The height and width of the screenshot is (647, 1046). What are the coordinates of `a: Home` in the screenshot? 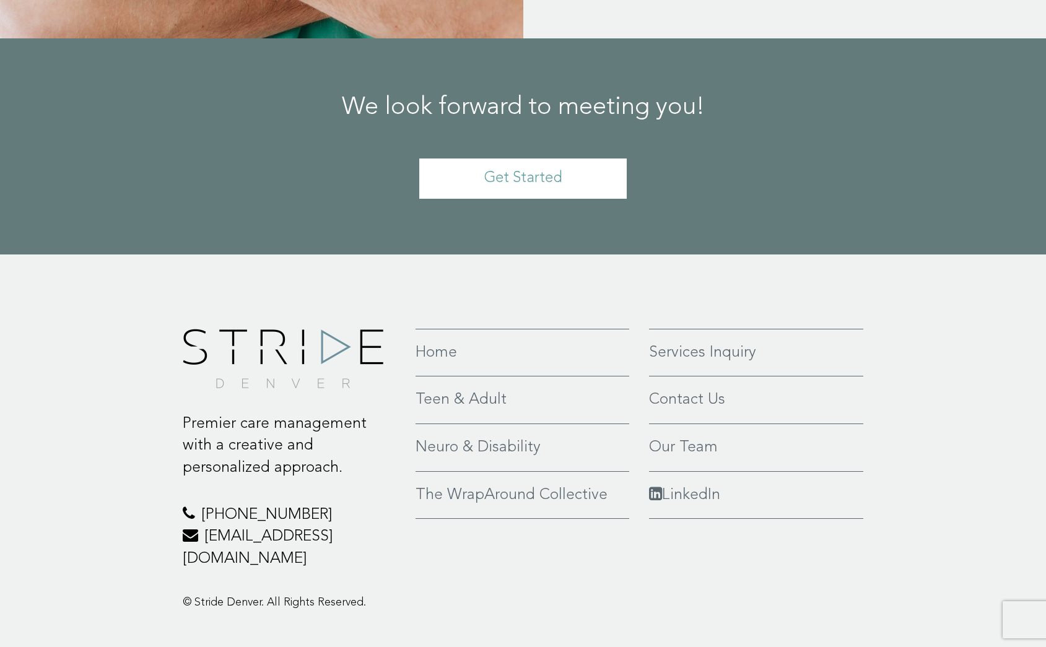 It's located at (522, 353).